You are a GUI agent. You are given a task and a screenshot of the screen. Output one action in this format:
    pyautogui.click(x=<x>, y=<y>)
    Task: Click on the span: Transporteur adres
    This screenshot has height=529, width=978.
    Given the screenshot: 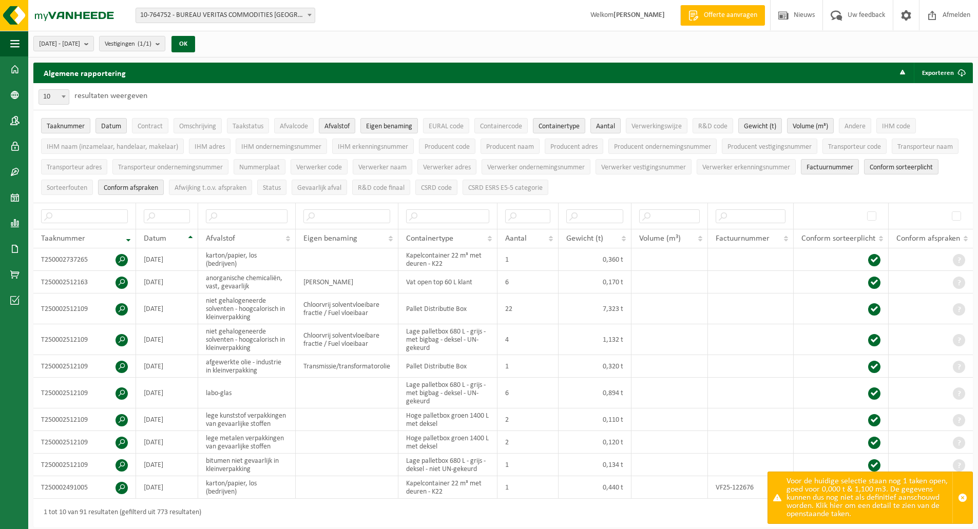 What is the action you would take?
    pyautogui.click(x=74, y=167)
    